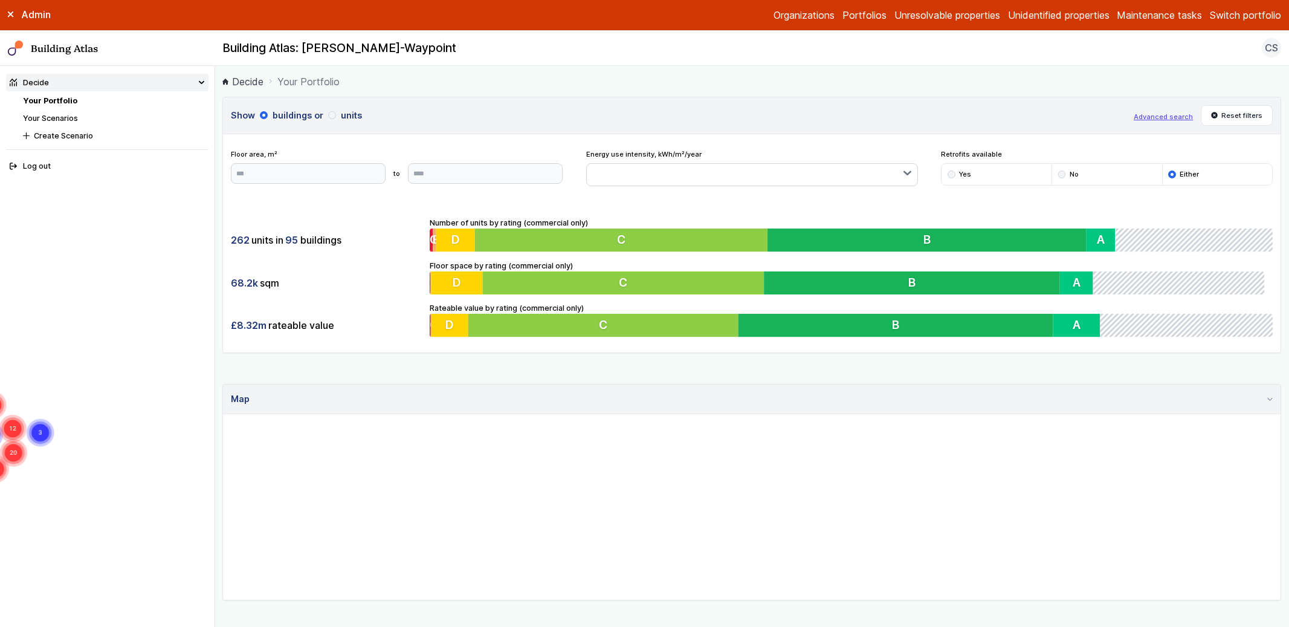  What do you see at coordinates (804, 15) in the screenshot?
I see `a: Organizations` at bounding box center [804, 15].